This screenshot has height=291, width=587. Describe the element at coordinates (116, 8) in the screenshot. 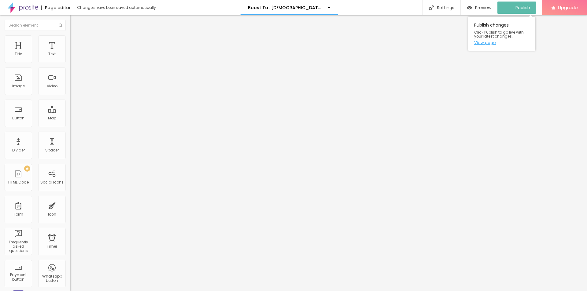

I see `div: Changes have been saved automatically` at that location.